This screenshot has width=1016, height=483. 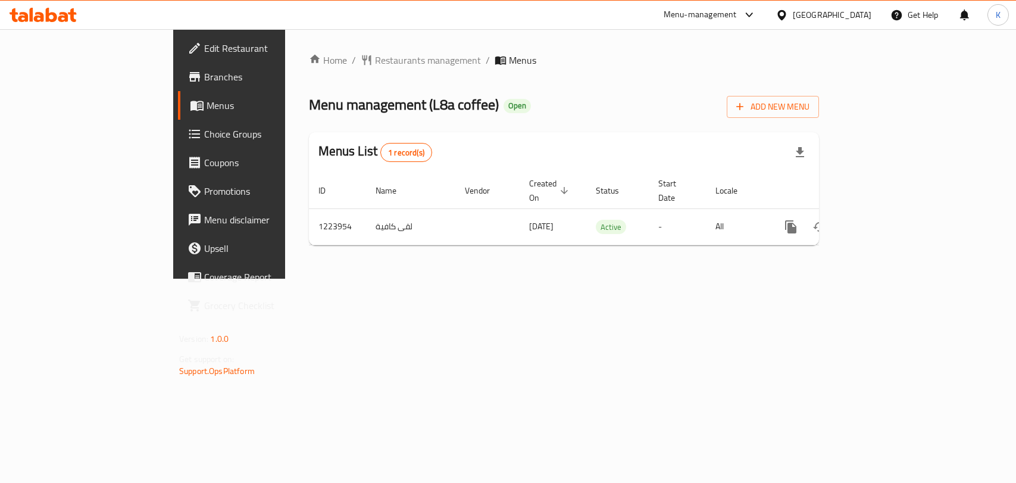 What do you see at coordinates (605, 209) in the screenshot?
I see `table: enhanced table` at bounding box center [605, 209].